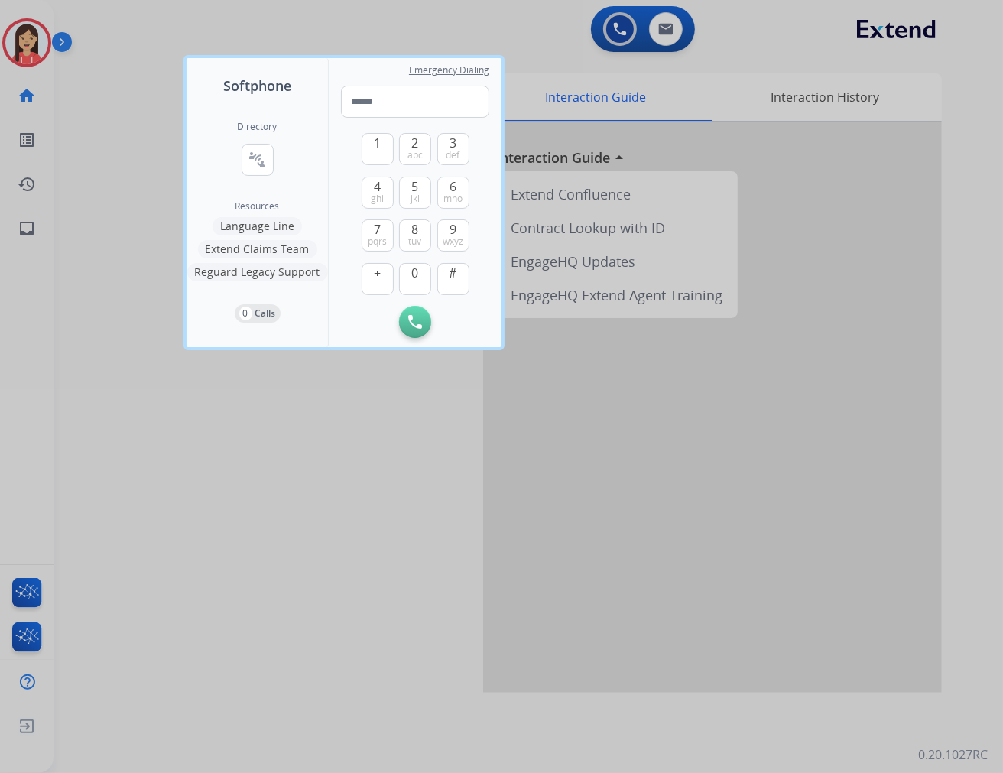  I want to click on button: Extend Claims Team, so click(258, 249).